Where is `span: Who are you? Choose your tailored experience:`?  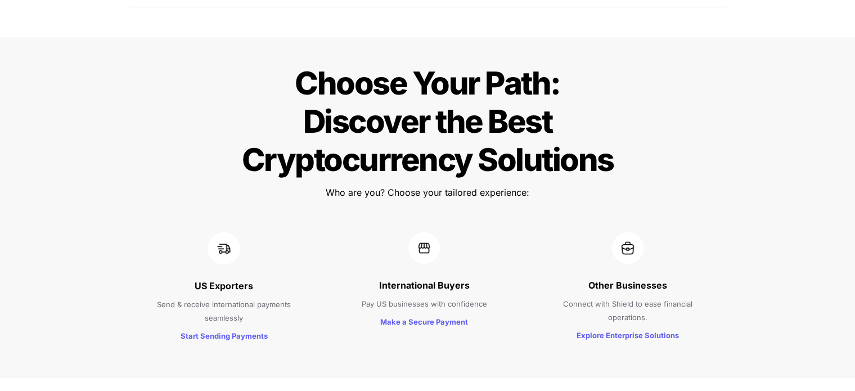
span: Who are you? Choose your tailored experience: is located at coordinates (427, 192).